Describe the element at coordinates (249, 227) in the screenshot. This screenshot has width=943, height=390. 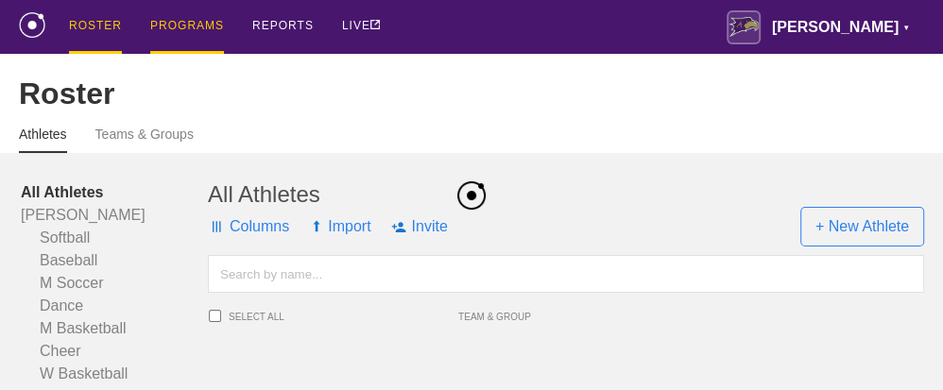
I see `span: Columns` at that location.